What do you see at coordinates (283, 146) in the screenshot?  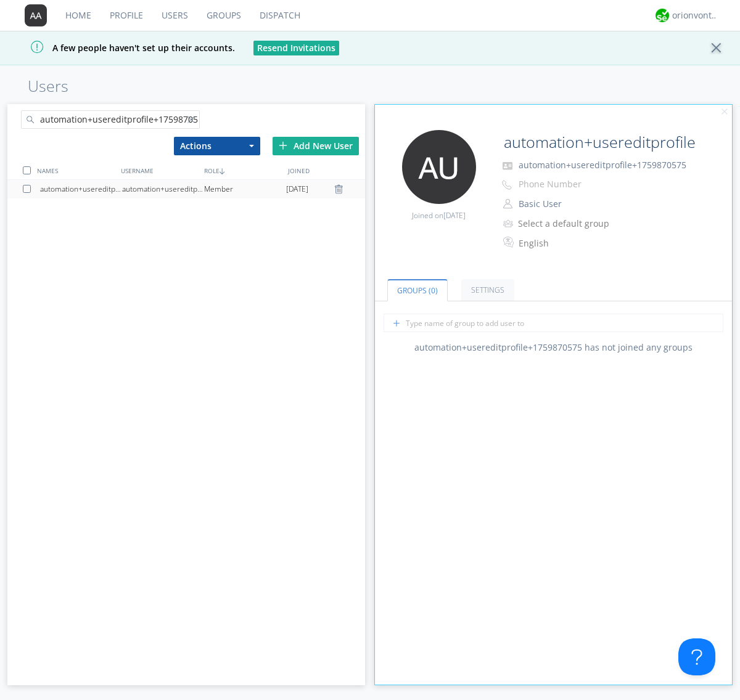 I see `img: plus.svg` at bounding box center [283, 146].